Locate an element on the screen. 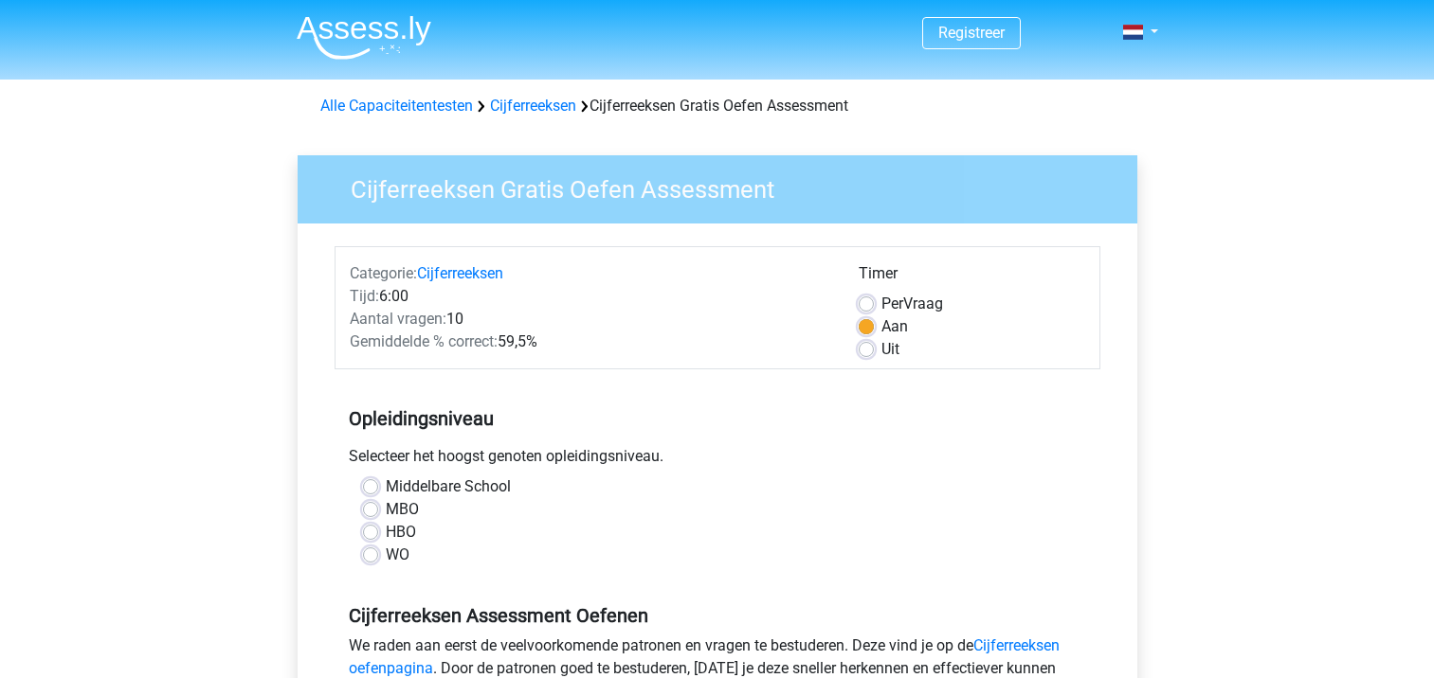 The image size is (1434, 678). a: Registreer is located at coordinates (971, 32).